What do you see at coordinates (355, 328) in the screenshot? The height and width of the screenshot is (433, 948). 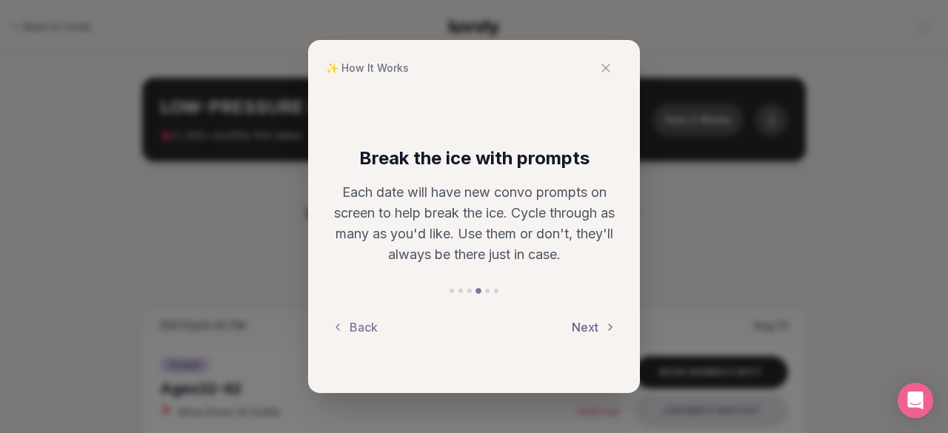 I see `button: Back` at bounding box center [355, 328].